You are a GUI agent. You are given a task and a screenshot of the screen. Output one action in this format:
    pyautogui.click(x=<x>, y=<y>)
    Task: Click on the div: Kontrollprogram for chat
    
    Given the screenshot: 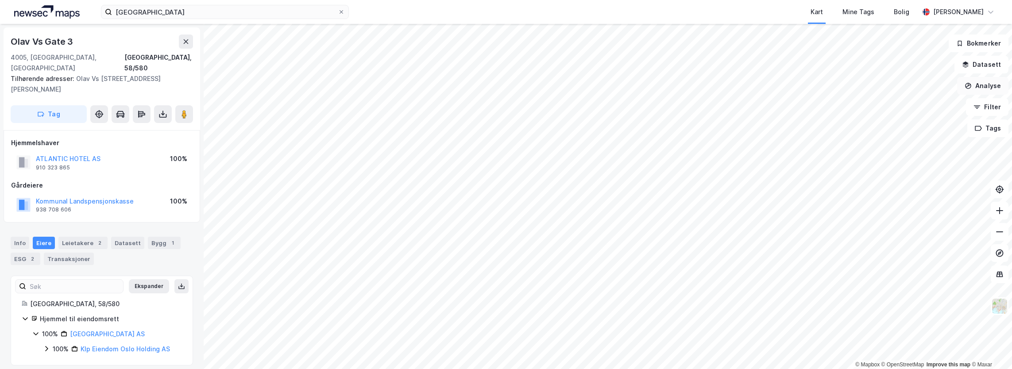 What is the action you would take?
    pyautogui.click(x=990, y=348)
    